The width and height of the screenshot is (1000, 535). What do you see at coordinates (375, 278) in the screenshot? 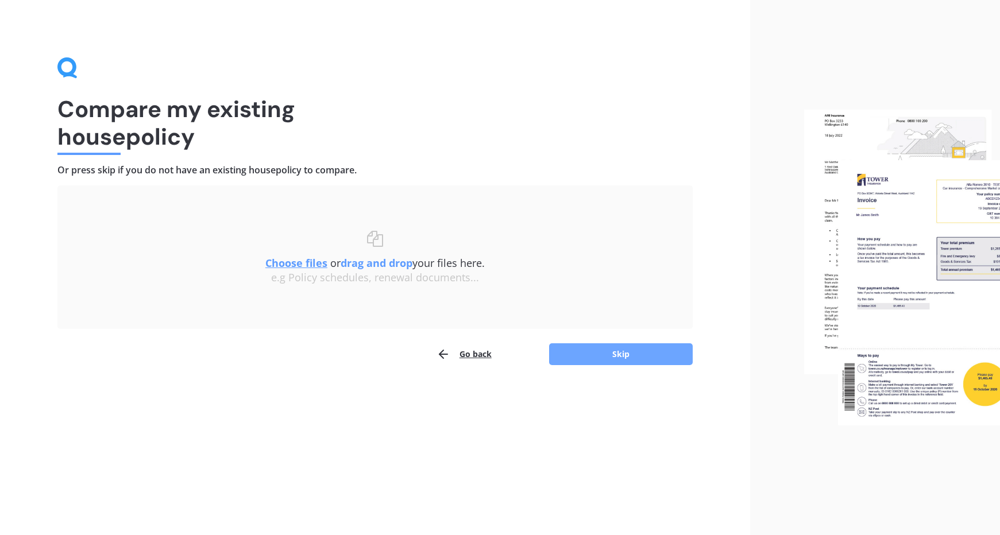
I see `div: e.g Policy schedules, renewal documents...` at bounding box center [375, 278].